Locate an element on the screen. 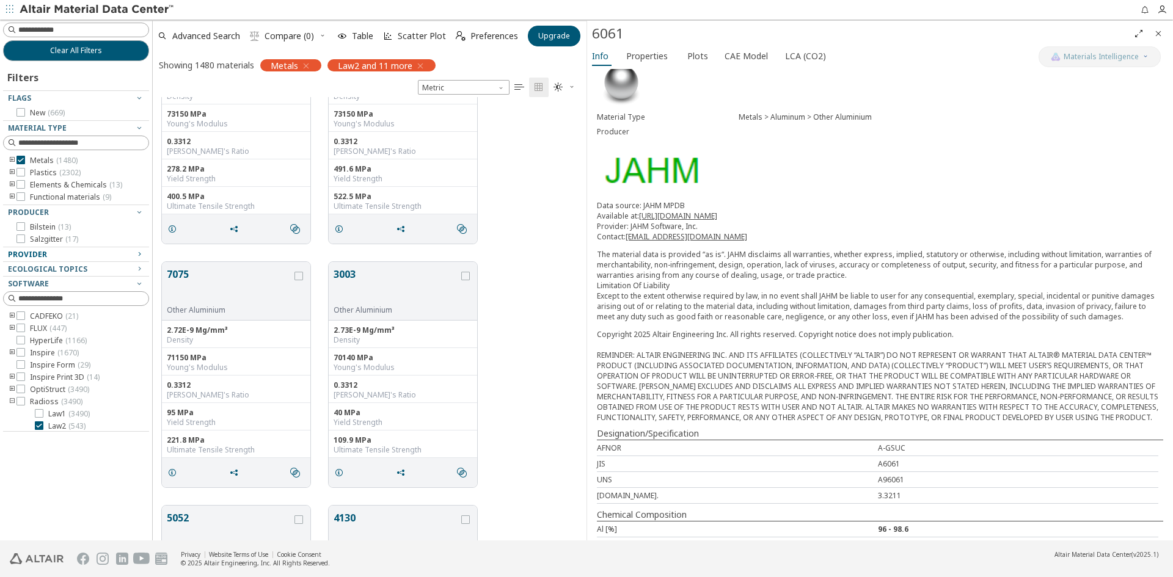 This screenshot has width=1173, height=577. span: Inspire Print 3D is located at coordinates (65, 378).